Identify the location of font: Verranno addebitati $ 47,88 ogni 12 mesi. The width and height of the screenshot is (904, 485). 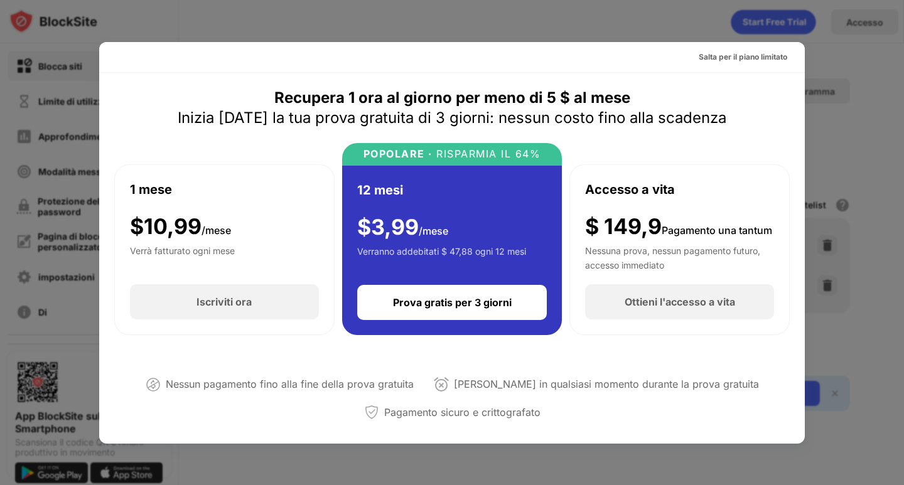
(441, 251).